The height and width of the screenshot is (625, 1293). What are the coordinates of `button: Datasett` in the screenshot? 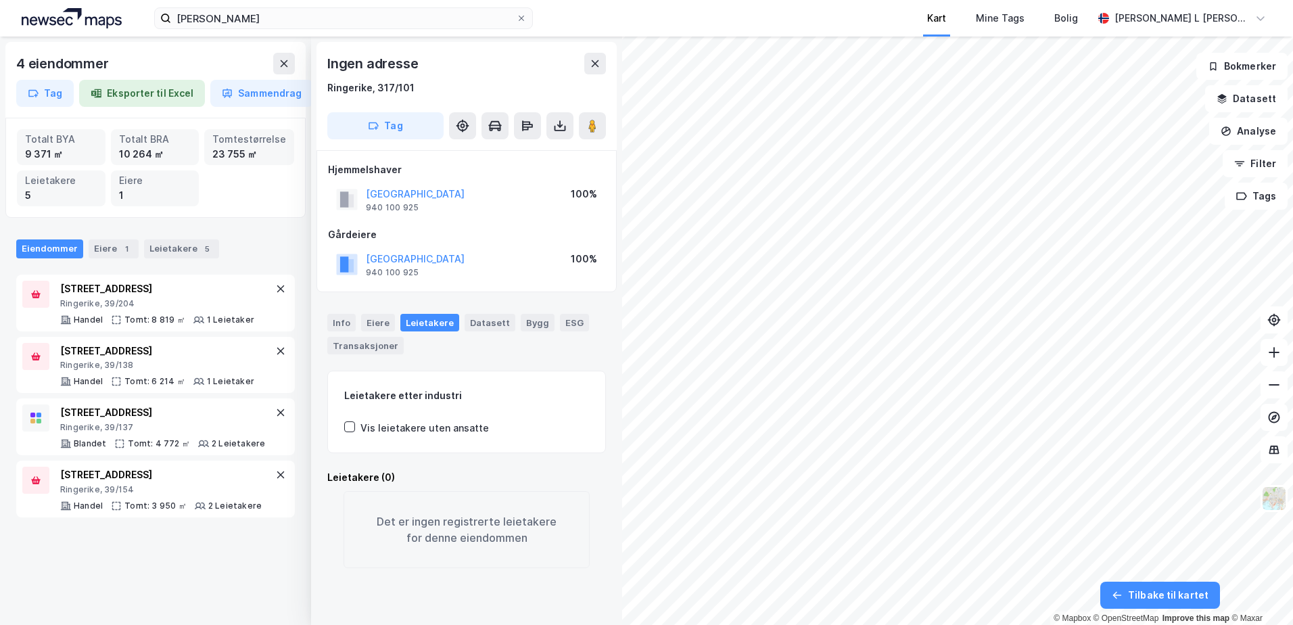 It's located at (1247, 99).